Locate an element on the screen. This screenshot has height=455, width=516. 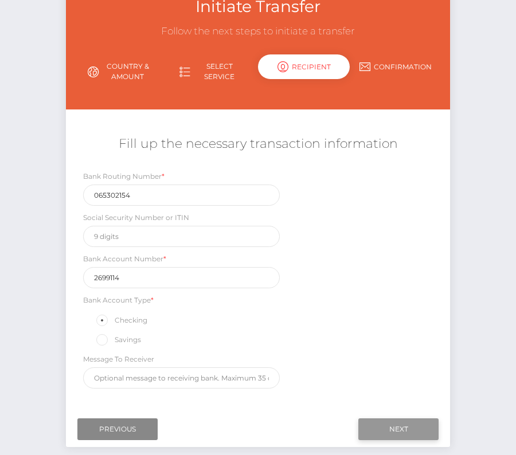
a: Confirmation is located at coordinates (395, 66).